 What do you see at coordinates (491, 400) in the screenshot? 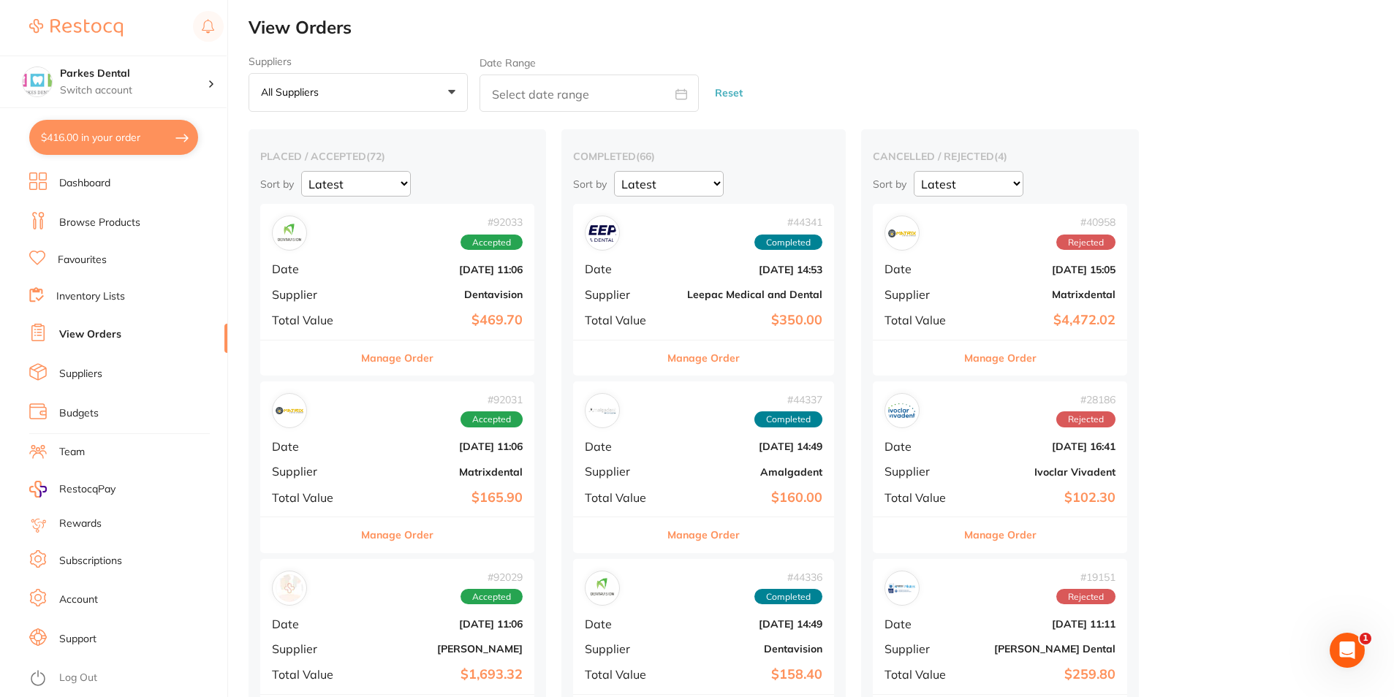
I see `span: # 92031` at bounding box center [491, 400].